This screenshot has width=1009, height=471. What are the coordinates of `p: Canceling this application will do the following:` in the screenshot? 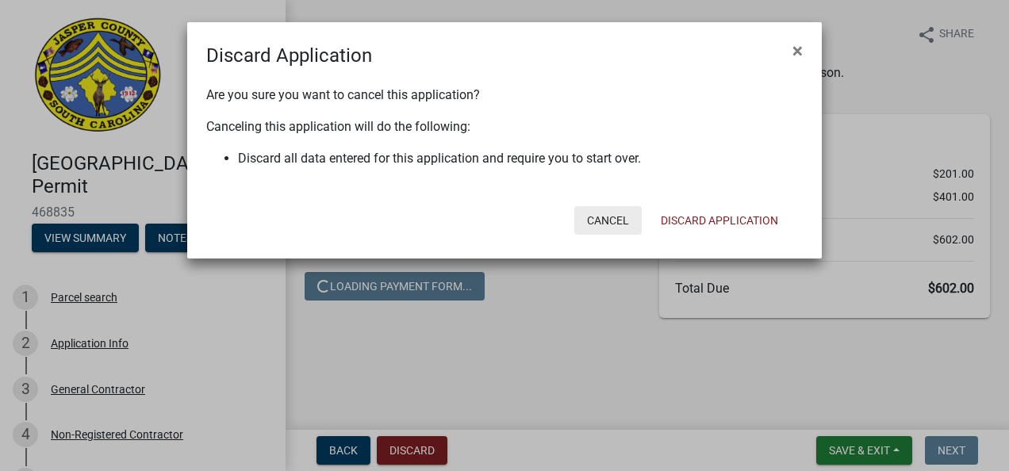 It's located at (504, 127).